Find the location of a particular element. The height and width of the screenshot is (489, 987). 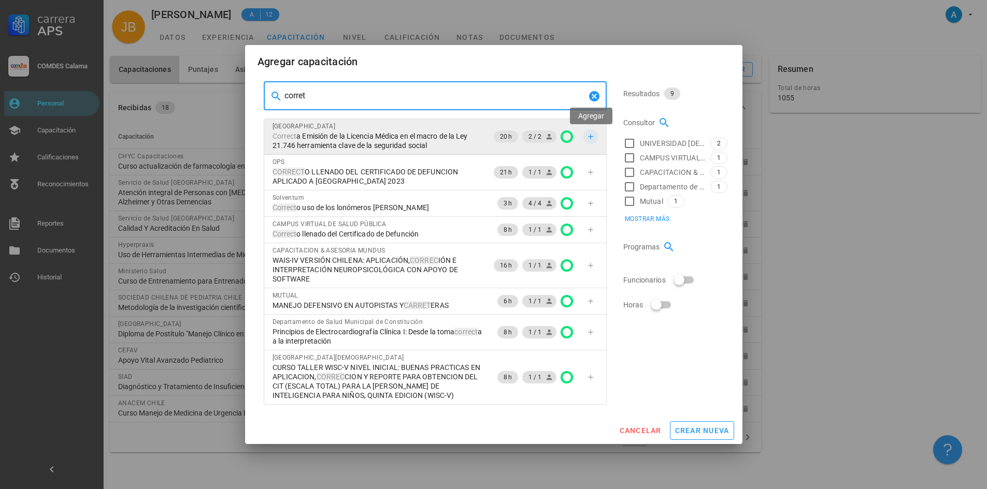

span: cancelar is located at coordinates (640, 431).